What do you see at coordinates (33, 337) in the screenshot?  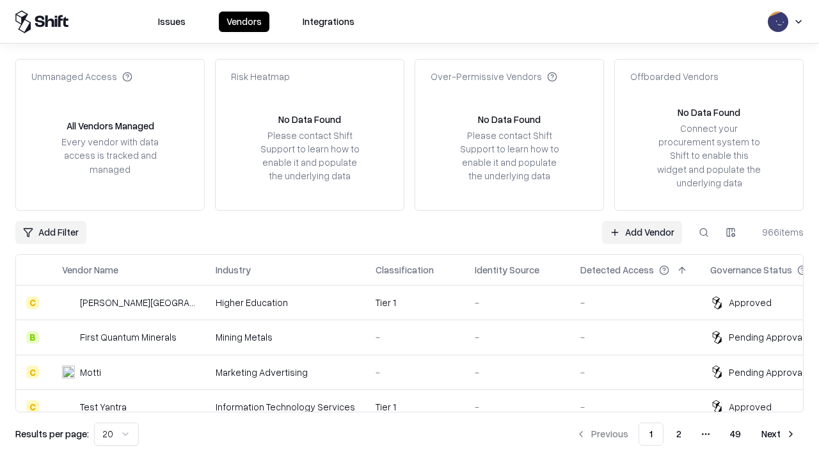 I see `div: B` at bounding box center [33, 337].